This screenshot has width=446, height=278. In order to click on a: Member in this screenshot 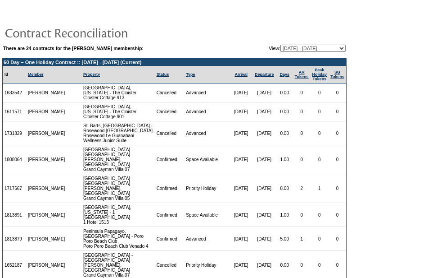, I will do `click(36, 74)`.